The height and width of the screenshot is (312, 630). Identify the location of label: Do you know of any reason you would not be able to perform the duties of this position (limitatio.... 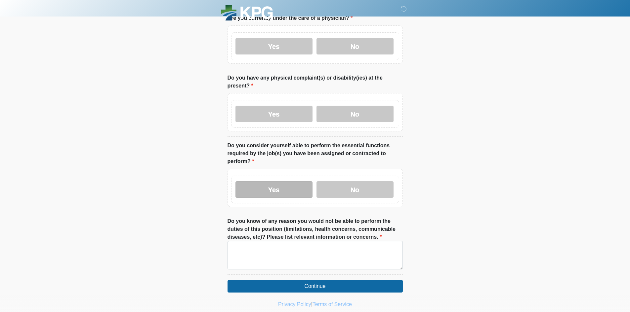
(315, 229).